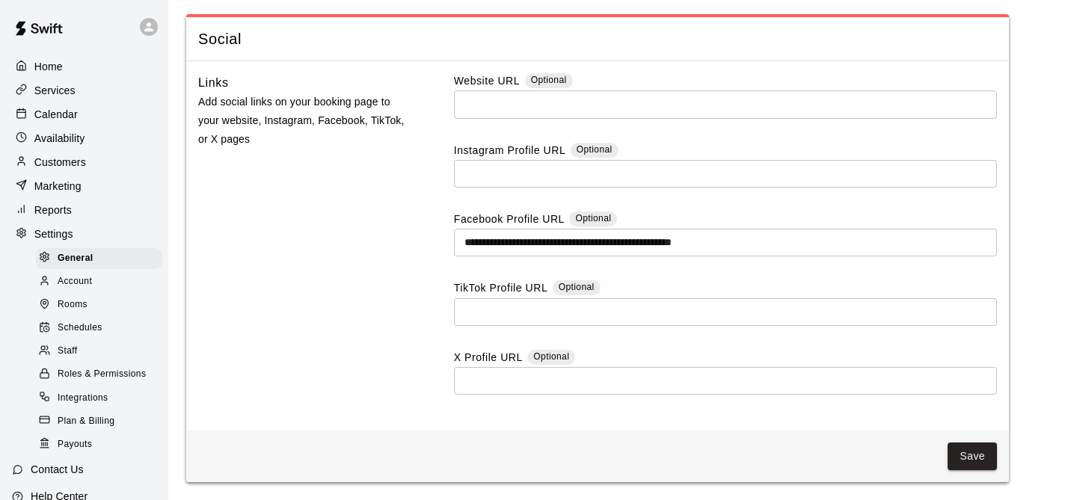  Describe the element at coordinates (60, 138) in the screenshot. I see `p: Availability` at that location.